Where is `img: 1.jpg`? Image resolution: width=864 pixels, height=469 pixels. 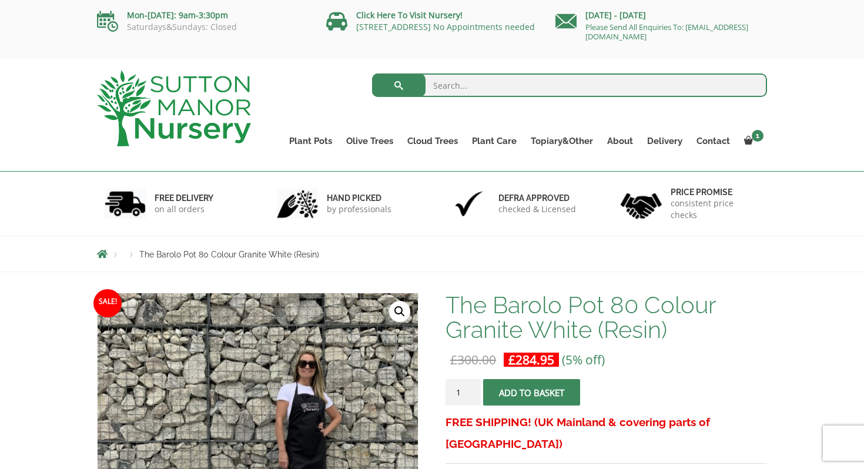 img: 1.jpg is located at coordinates (125, 203).